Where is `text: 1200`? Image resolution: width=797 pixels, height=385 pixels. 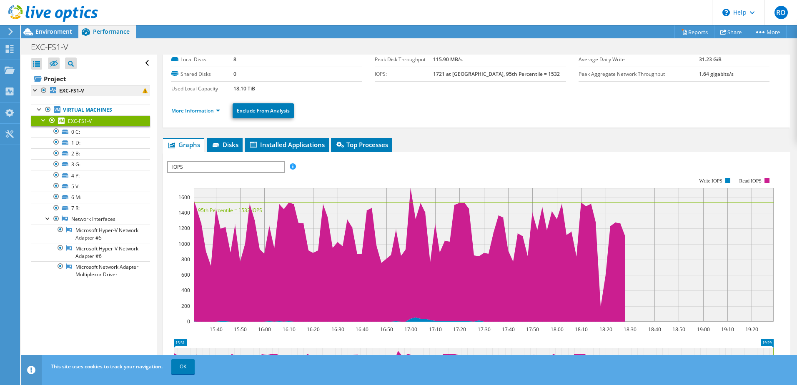 text: 1200 is located at coordinates (184, 228).